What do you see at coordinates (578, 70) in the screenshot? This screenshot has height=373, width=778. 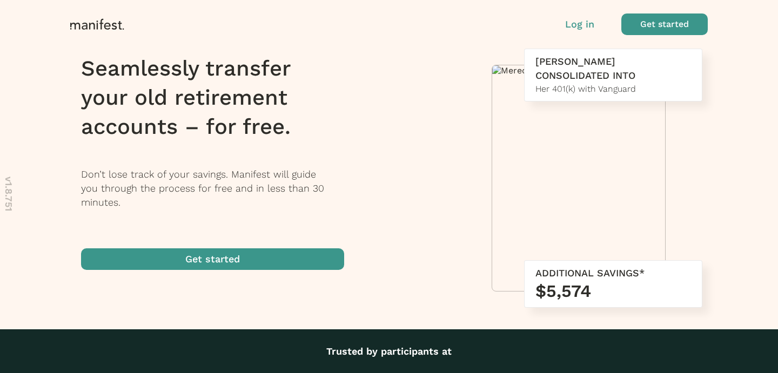 I see `img: Meredith` at bounding box center [578, 70].